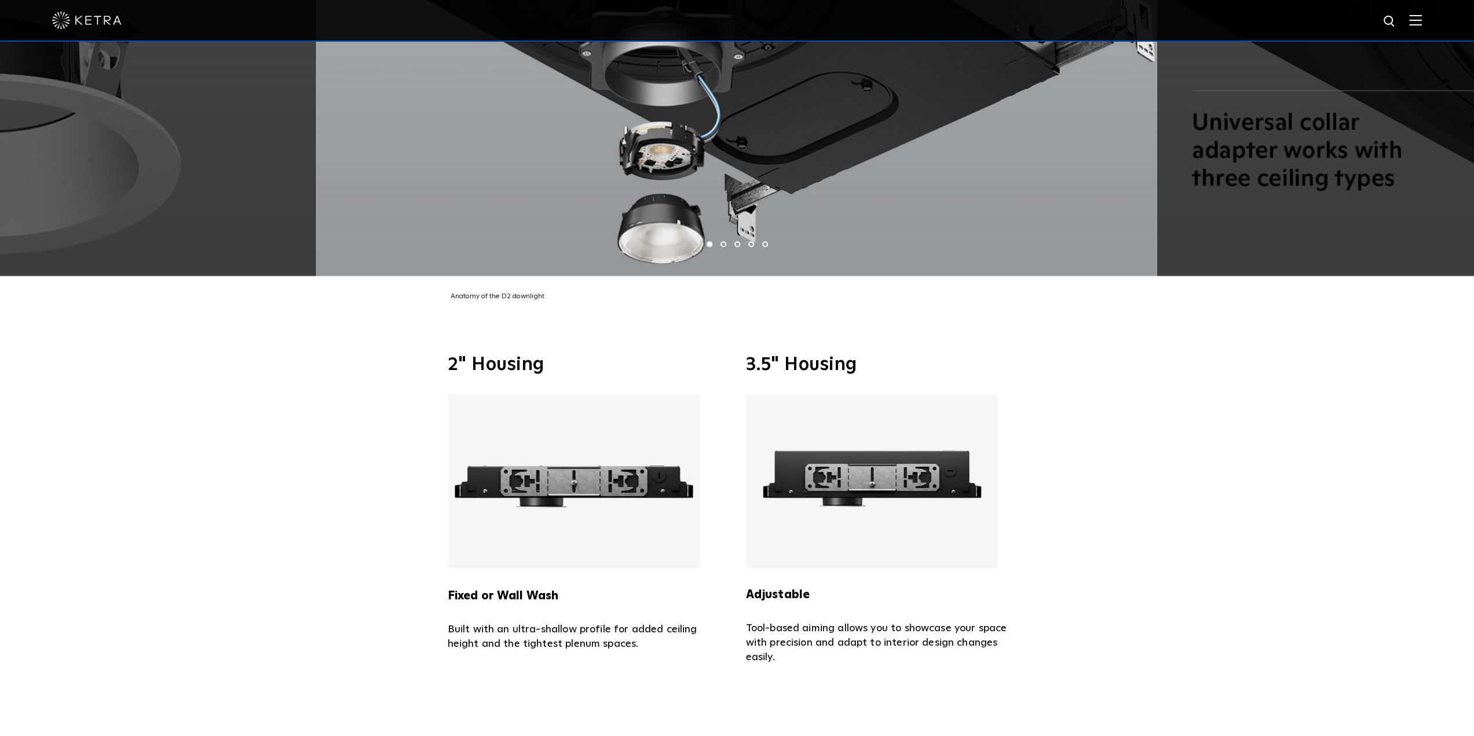 This screenshot has height=736, width=1474. Describe the element at coordinates (573, 481) in the screenshot. I see `img: Ketra 2" Fixed or Wall Wash Housing with an ultra slim profile` at that location.